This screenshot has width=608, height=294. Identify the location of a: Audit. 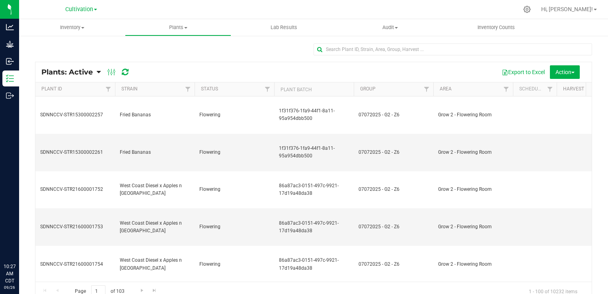
(390, 27).